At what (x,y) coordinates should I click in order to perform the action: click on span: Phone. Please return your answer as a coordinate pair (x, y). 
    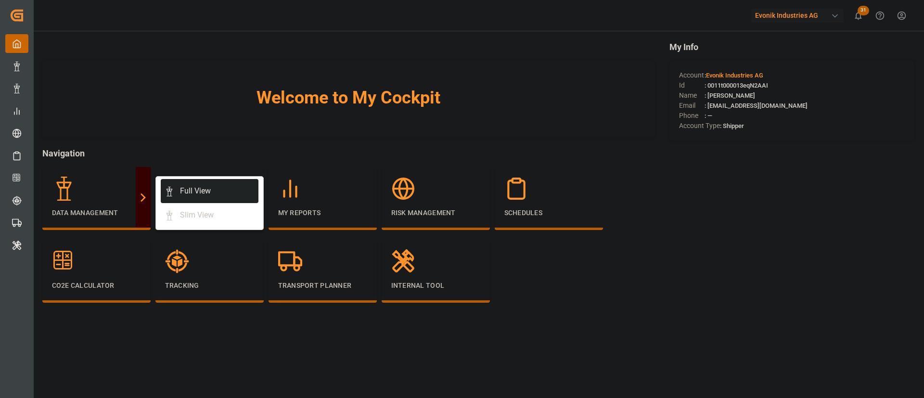
    Looking at the image, I should click on (691, 115).